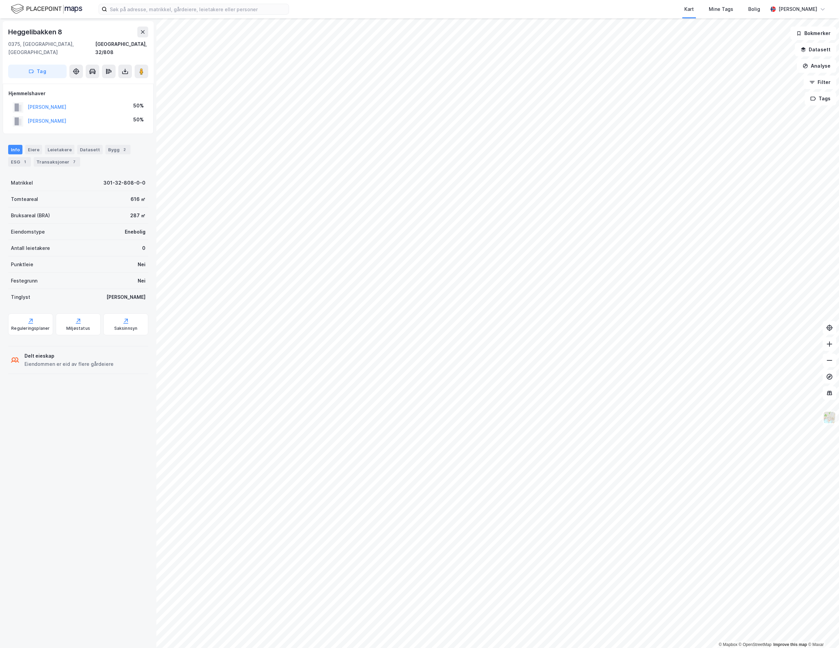 The height and width of the screenshot is (648, 839). What do you see at coordinates (22, 265) in the screenshot?
I see `div: Punktleie` at bounding box center [22, 265].